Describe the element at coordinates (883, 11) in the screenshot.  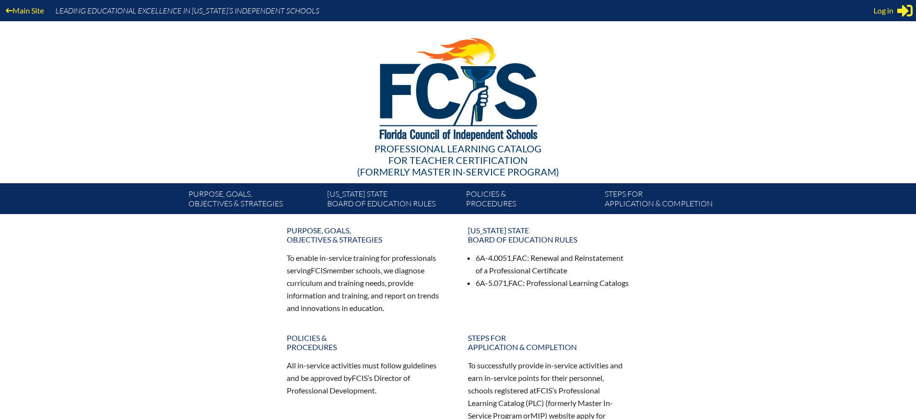
I see `span: Log in` at that location.